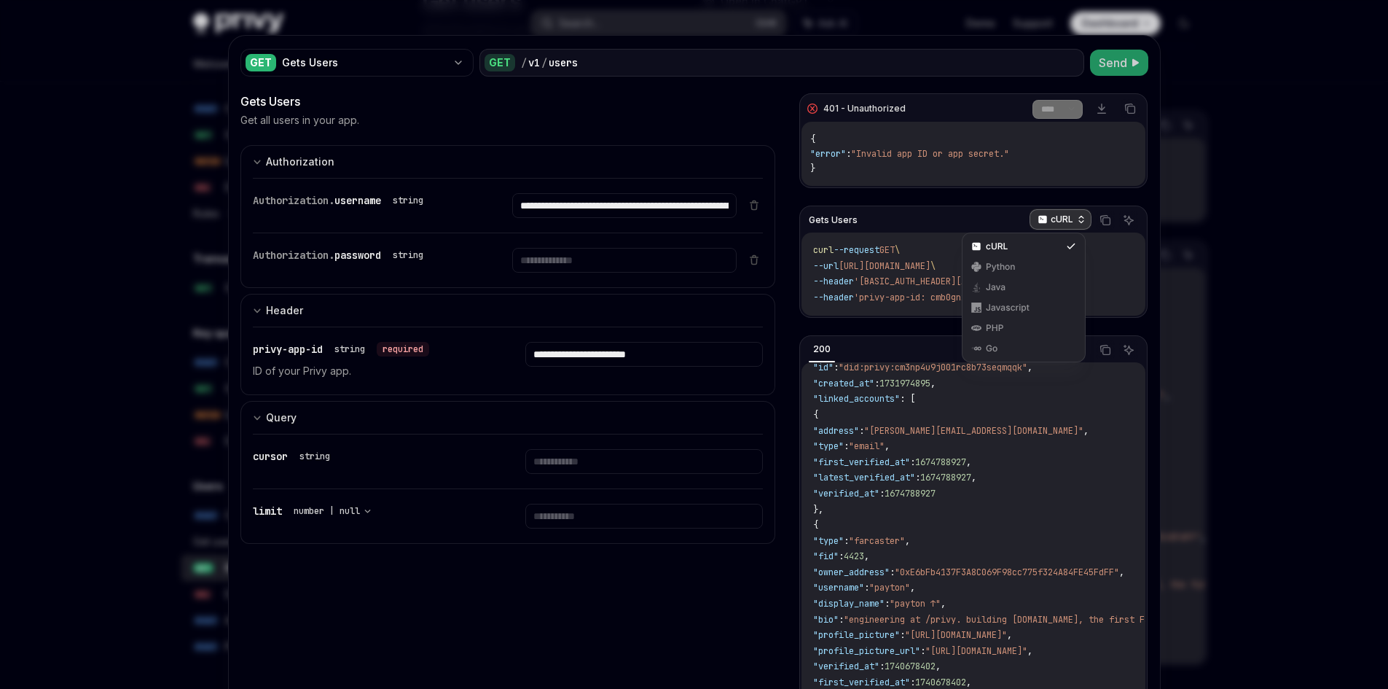 This screenshot has height=689, width=1388. Describe the element at coordinates (836, 431) in the screenshot. I see `span: "address"` at that location.